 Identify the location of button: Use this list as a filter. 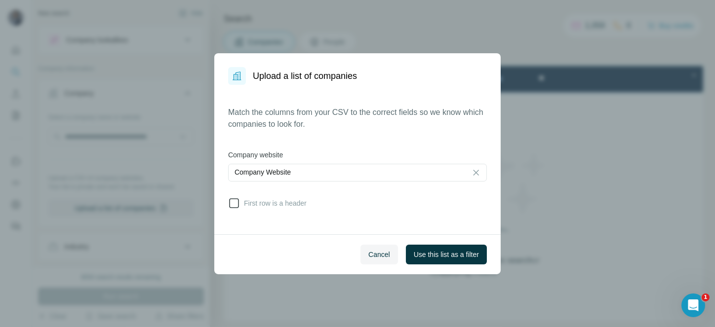
(446, 255).